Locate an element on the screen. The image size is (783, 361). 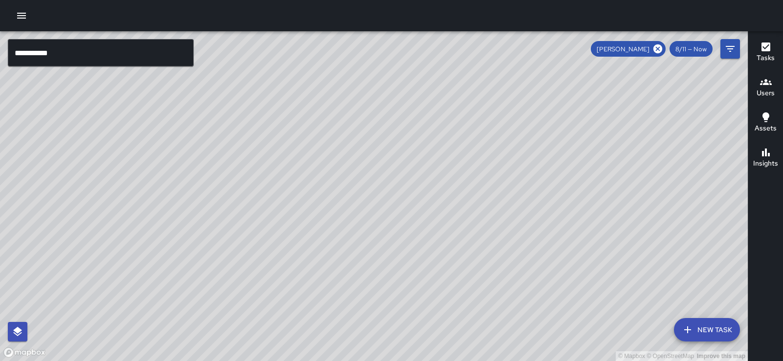
button: New Task is located at coordinates (707, 330).